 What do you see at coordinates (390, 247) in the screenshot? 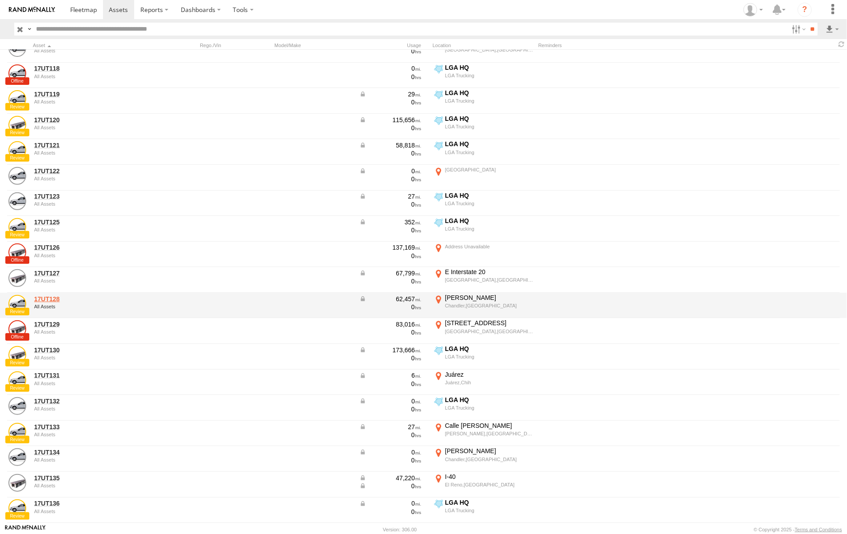
I see `div: 137,169` at bounding box center [390, 247].